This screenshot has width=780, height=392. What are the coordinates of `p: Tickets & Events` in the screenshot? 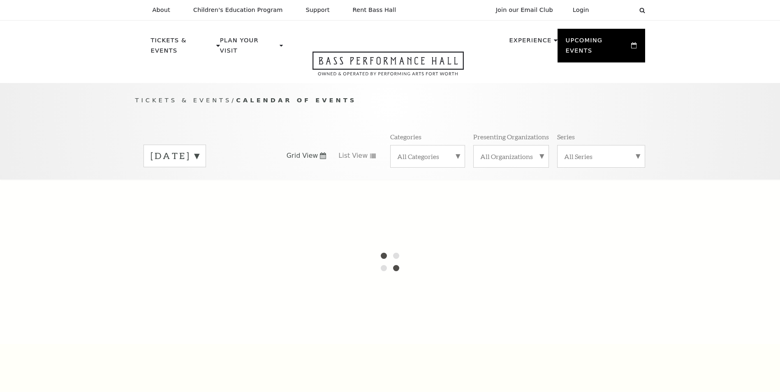 It's located at (183, 48).